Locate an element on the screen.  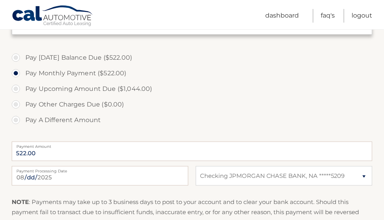
strong: NOTE is located at coordinates (20, 202).